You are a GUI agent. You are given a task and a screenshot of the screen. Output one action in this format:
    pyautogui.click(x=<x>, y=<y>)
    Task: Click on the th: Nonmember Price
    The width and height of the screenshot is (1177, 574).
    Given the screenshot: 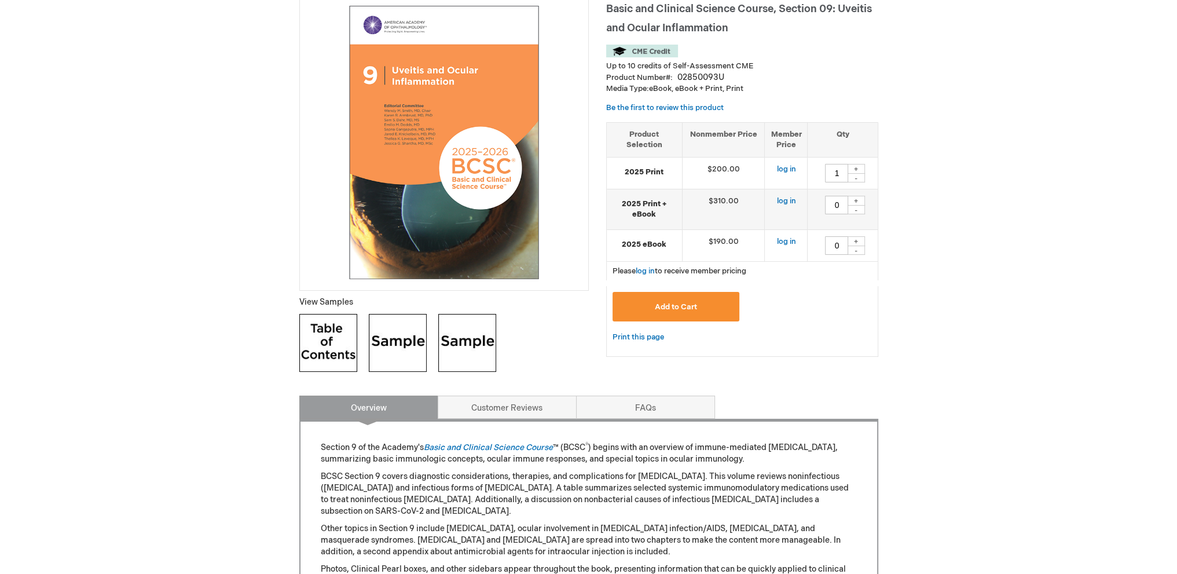 What is the action you would take?
    pyautogui.click(x=723, y=139)
    